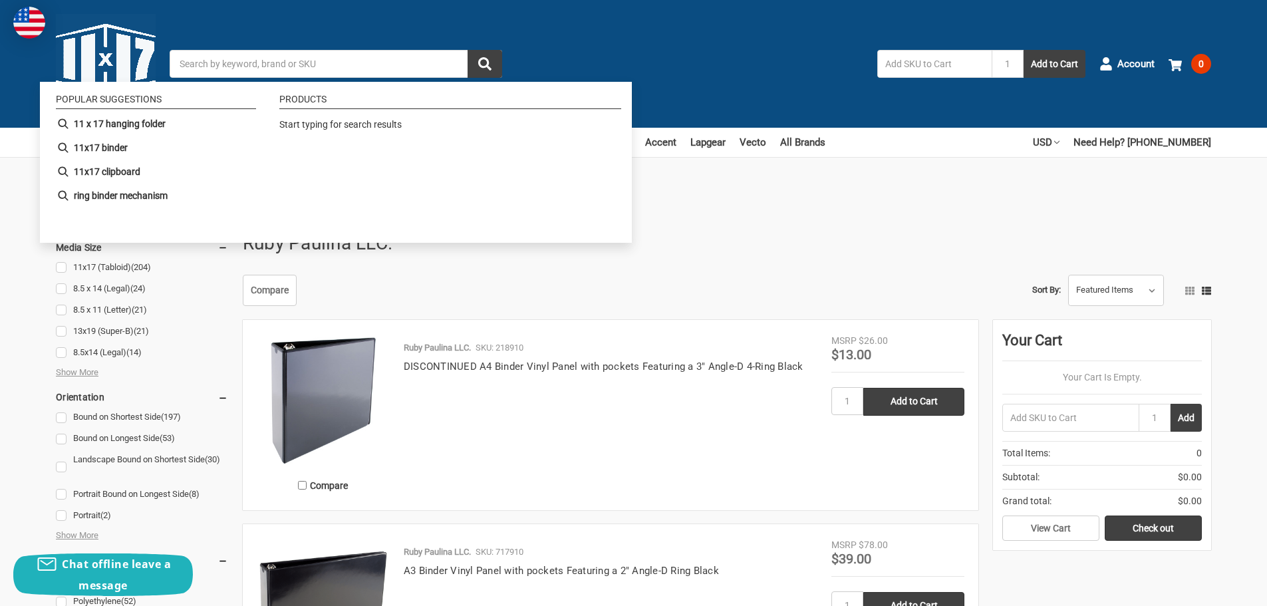 This screenshot has width=1267, height=606. What do you see at coordinates (156, 102) in the screenshot?
I see `li: Popular suggestions` at bounding box center [156, 102].